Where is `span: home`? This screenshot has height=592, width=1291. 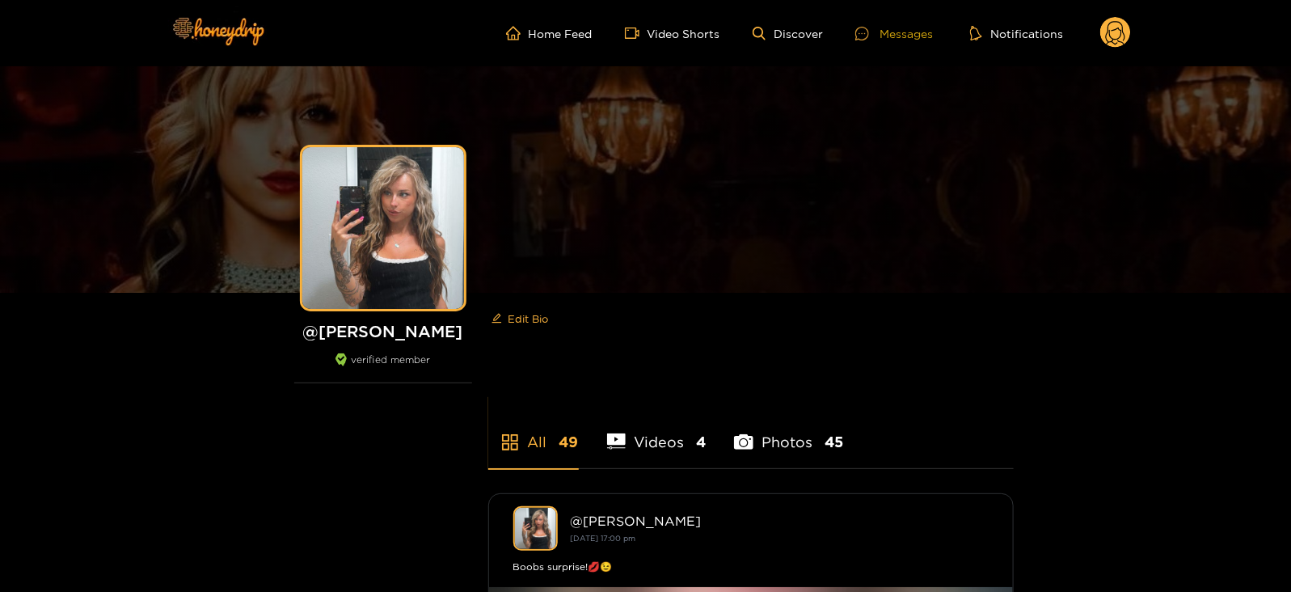 span: home is located at coordinates (517, 33).